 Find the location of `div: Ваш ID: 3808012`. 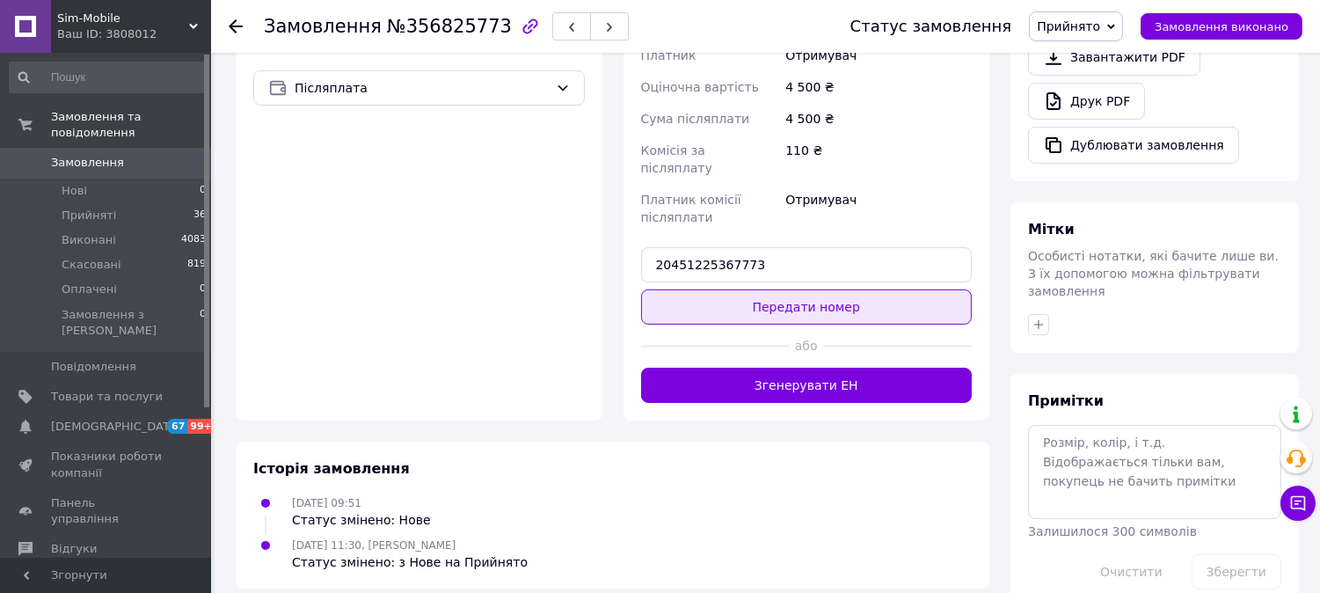

div: Ваш ID: 3808012 is located at coordinates (134, 34).